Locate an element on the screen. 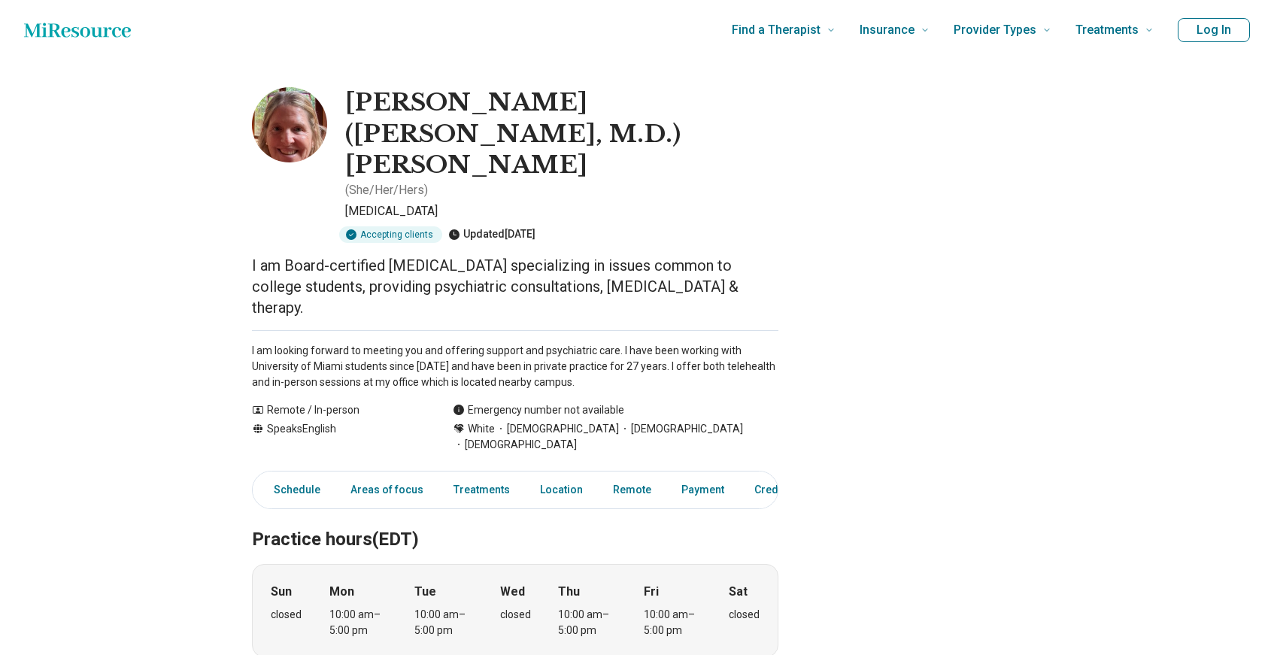  strong: Wed is located at coordinates (512, 592).